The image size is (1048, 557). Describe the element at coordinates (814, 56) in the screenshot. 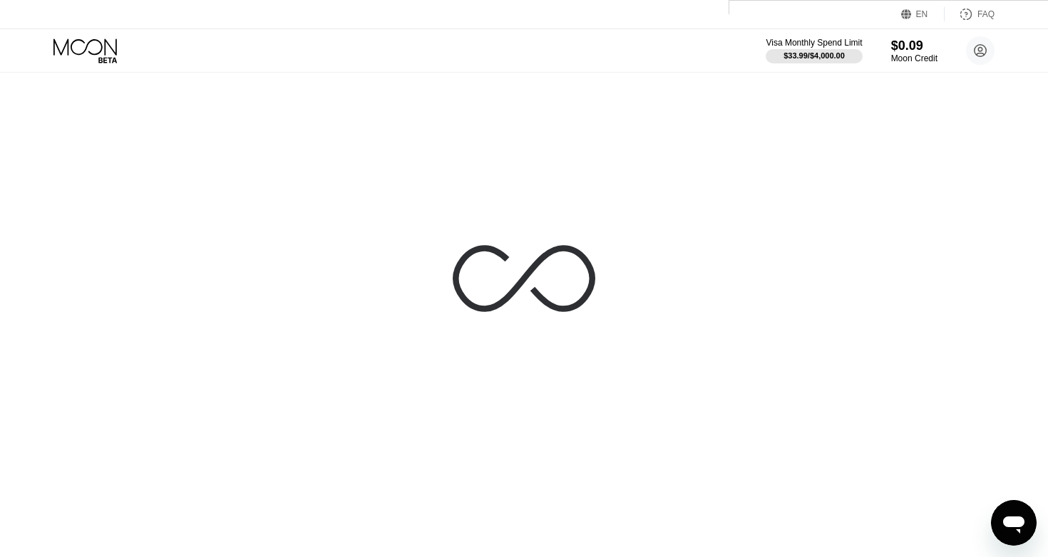

I see `div: $33.99 / $4,000.00` at that location.